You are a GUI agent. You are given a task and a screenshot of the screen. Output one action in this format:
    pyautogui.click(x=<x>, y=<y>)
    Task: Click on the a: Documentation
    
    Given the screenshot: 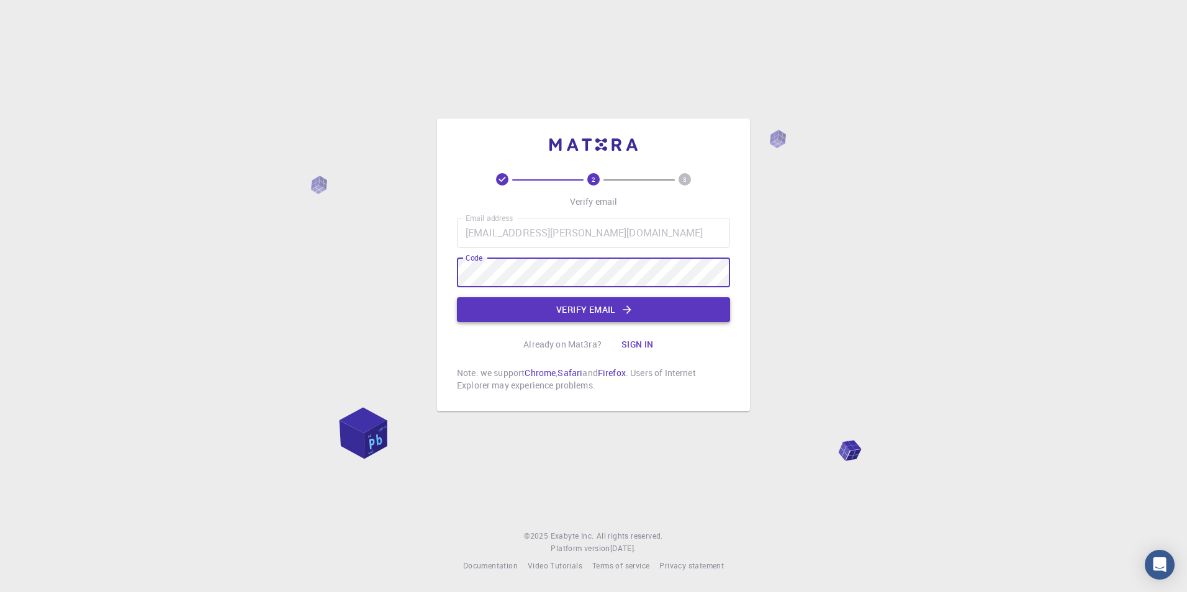 What is the action you would take?
    pyautogui.click(x=491, y=566)
    